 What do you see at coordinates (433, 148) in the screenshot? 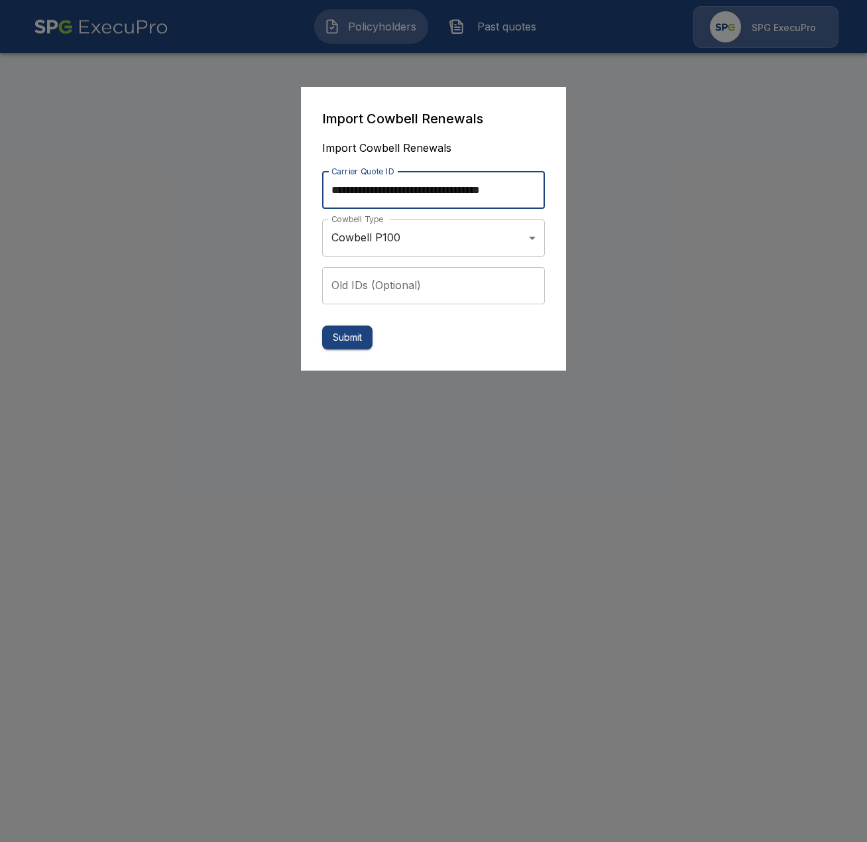
I see `p: Import Cowbell Renewals` at bounding box center [433, 148].